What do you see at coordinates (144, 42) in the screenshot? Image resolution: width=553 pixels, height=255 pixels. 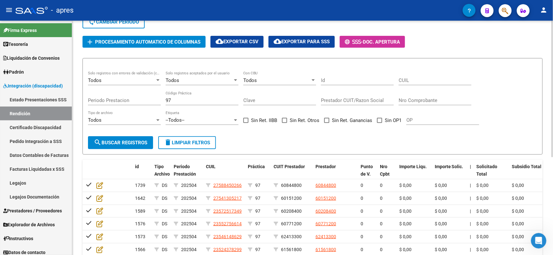 I see `button: Procesamiento automatico de columnas` at bounding box center [144, 42].